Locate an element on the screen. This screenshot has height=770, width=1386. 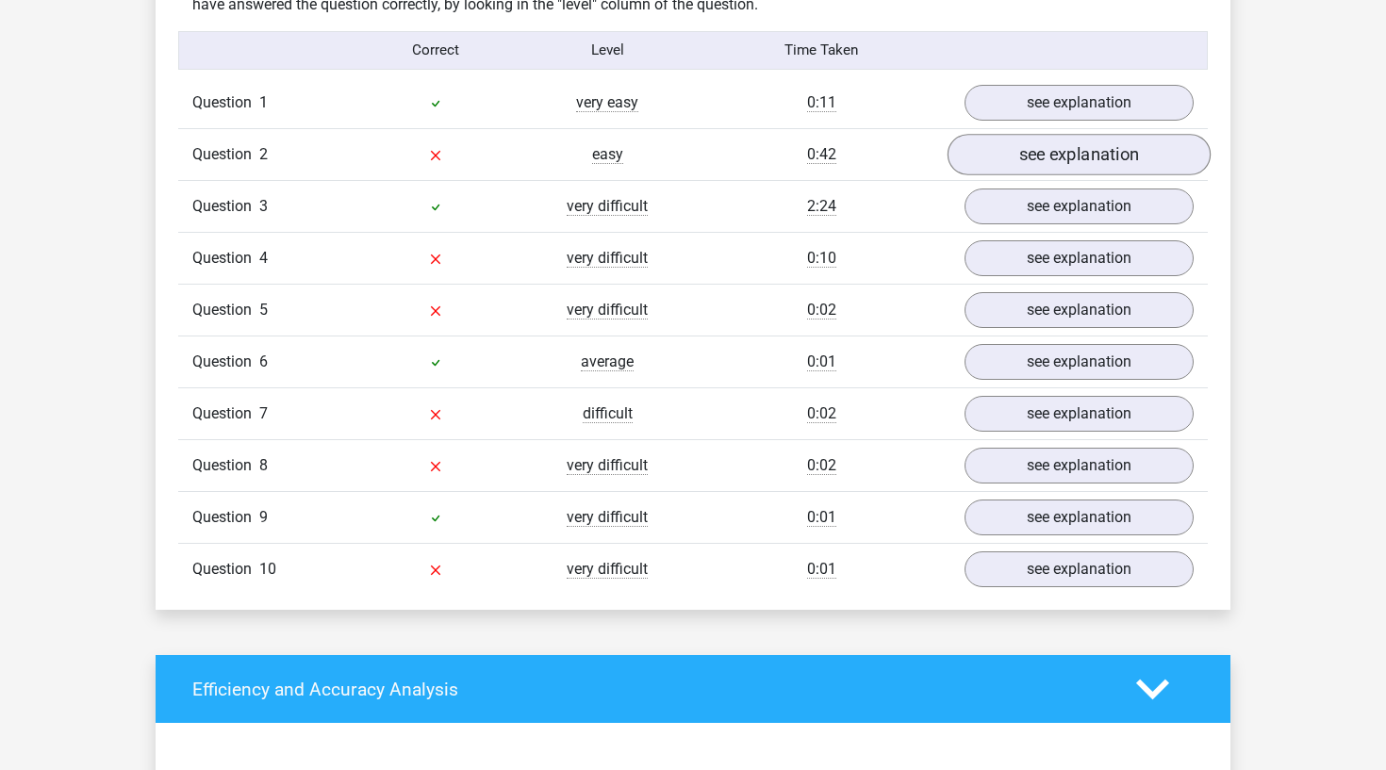
span: 6 is located at coordinates (263, 361).